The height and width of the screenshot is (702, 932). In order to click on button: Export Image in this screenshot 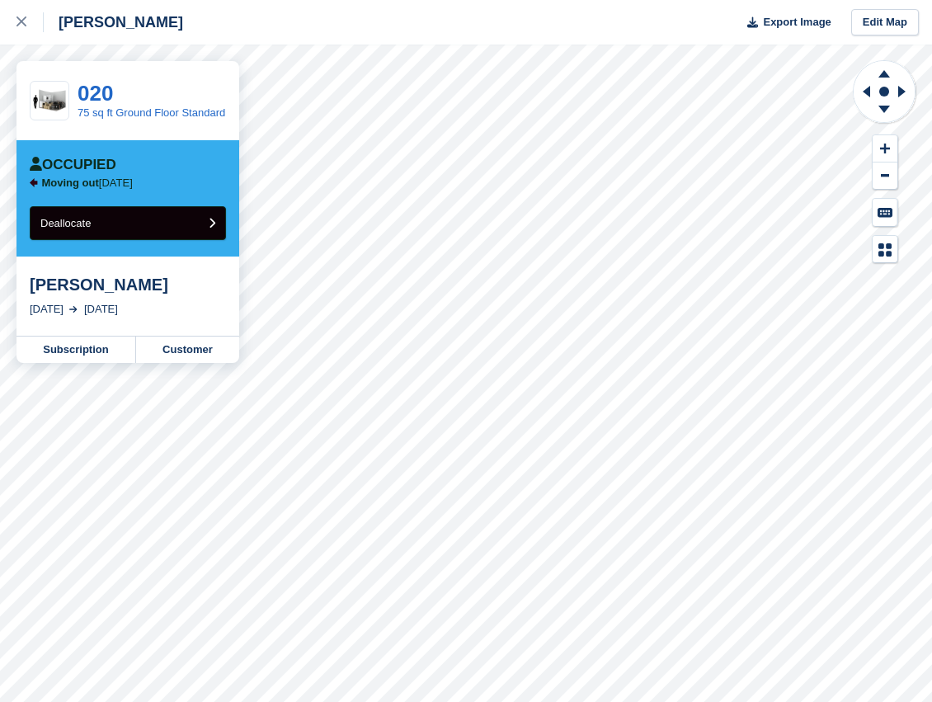, I will do `click(784, 22)`.